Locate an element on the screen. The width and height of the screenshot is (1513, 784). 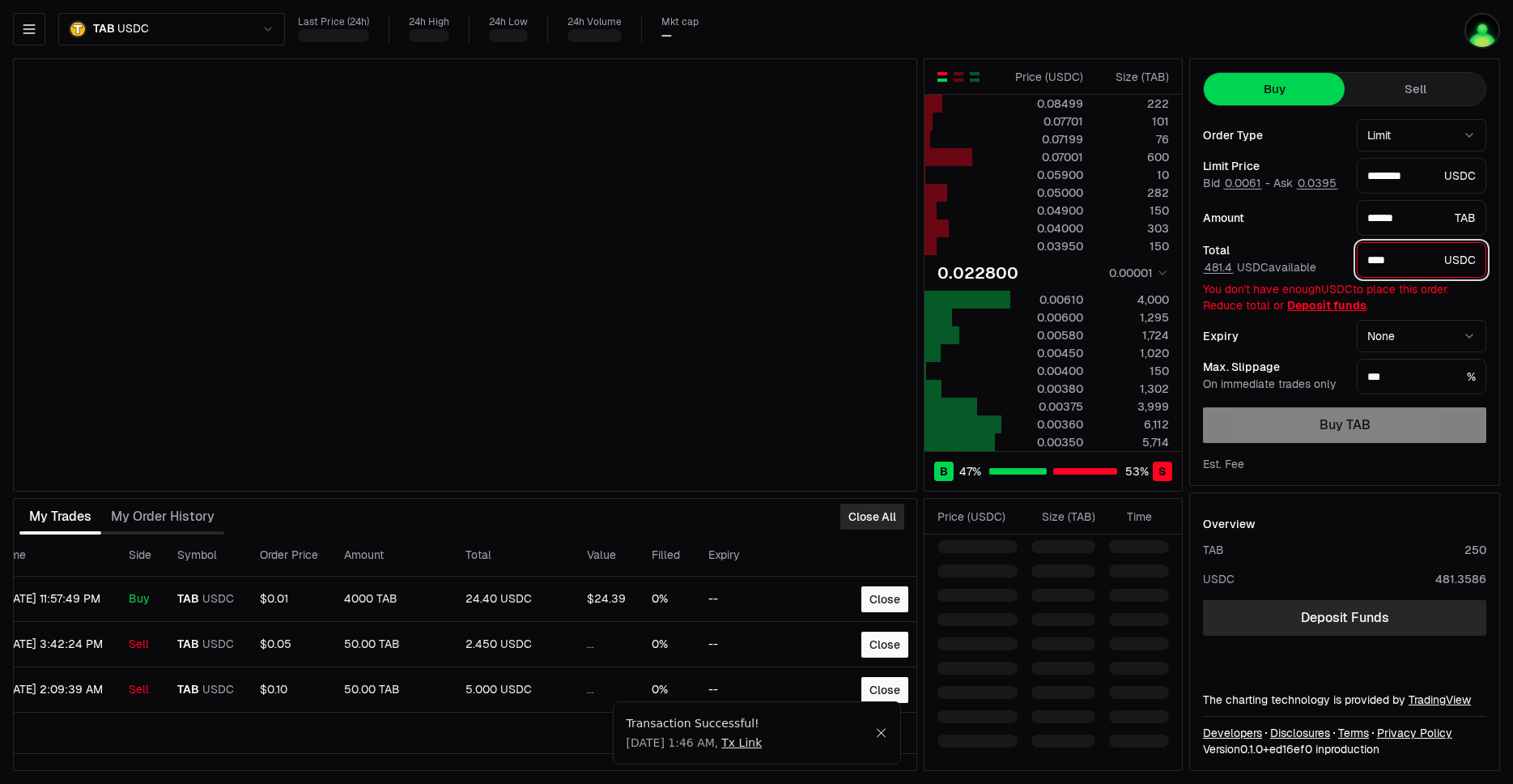
span: $0.10 is located at coordinates (274, 689).